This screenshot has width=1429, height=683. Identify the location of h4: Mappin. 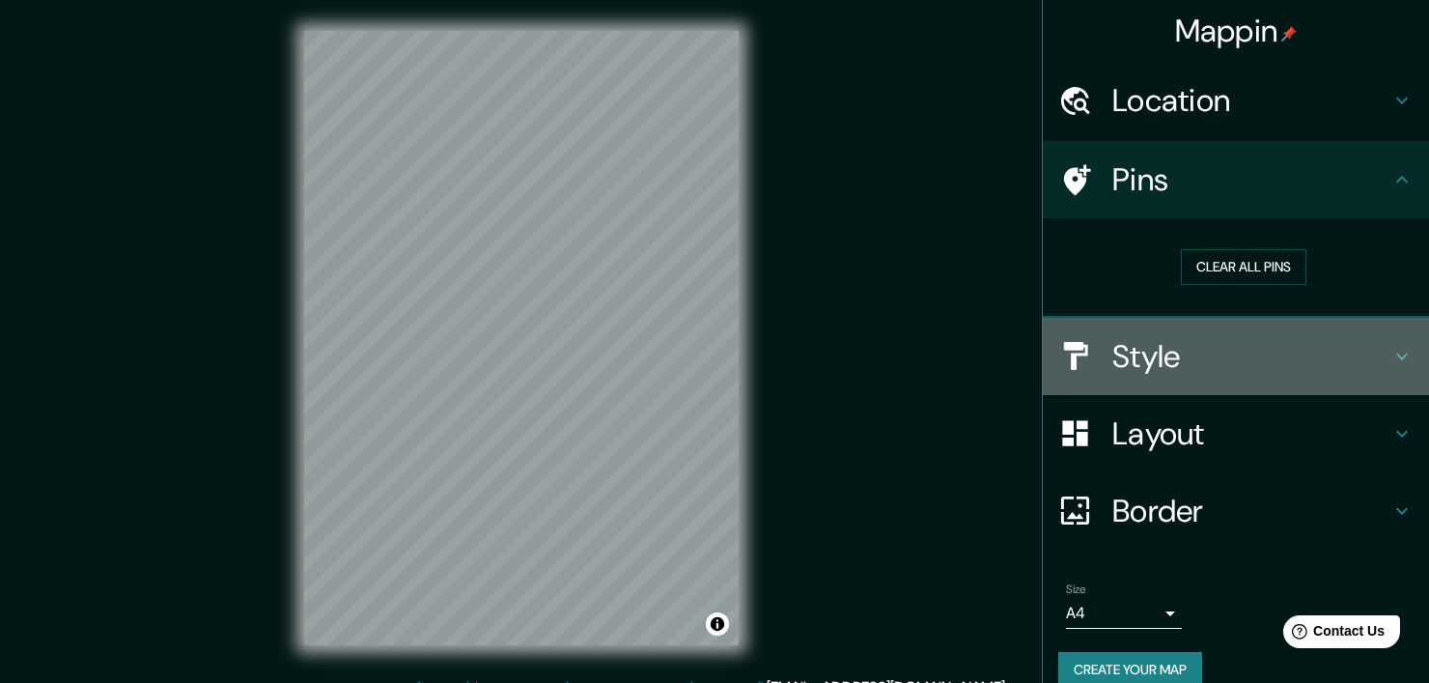
(1236, 31).